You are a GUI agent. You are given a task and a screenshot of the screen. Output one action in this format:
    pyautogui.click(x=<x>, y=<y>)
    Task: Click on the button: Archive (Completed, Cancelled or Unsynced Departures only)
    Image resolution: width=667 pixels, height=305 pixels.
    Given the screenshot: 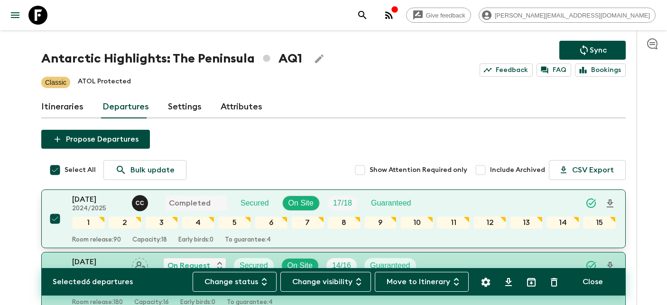 What is the action you would take?
    pyautogui.click(x=531, y=283)
    